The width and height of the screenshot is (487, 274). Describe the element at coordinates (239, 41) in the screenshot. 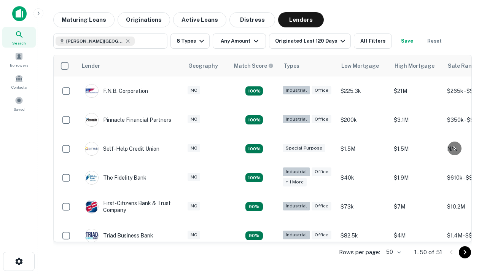

I see `button: Any Amount` at that location.